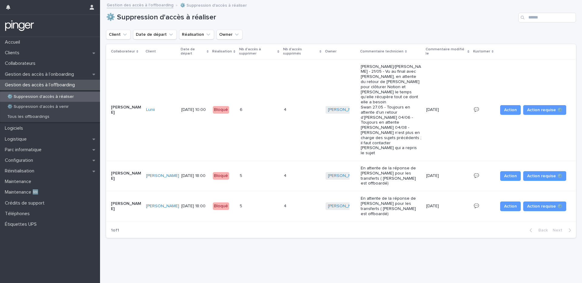  I want to click on button: Date de départ, so click(155, 35).